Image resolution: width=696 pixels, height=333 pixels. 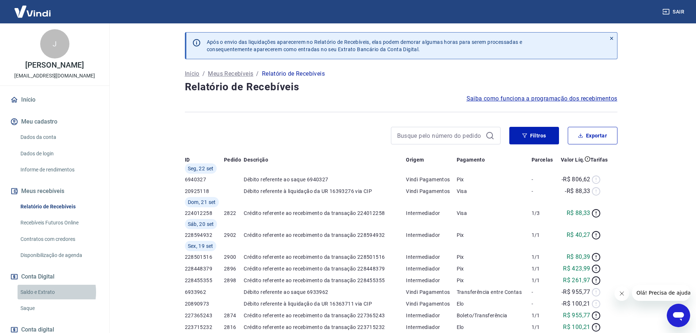 What do you see at coordinates (59, 255) in the screenshot?
I see `a: Disponibilização de agenda` at bounding box center [59, 255].